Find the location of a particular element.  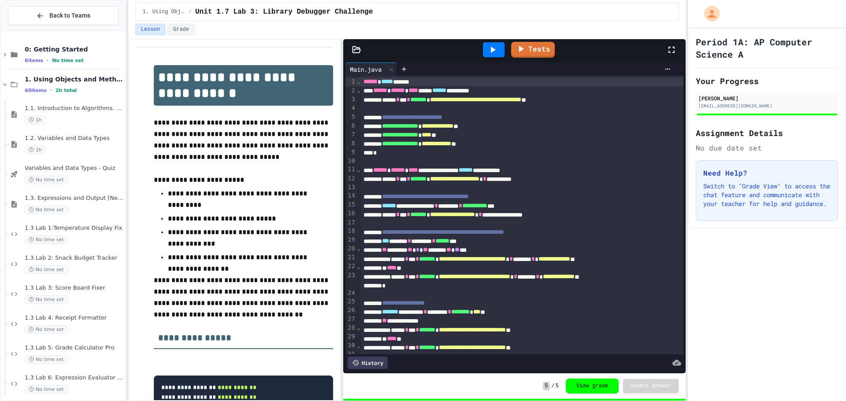

a: Tests is located at coordinates (533, 50).